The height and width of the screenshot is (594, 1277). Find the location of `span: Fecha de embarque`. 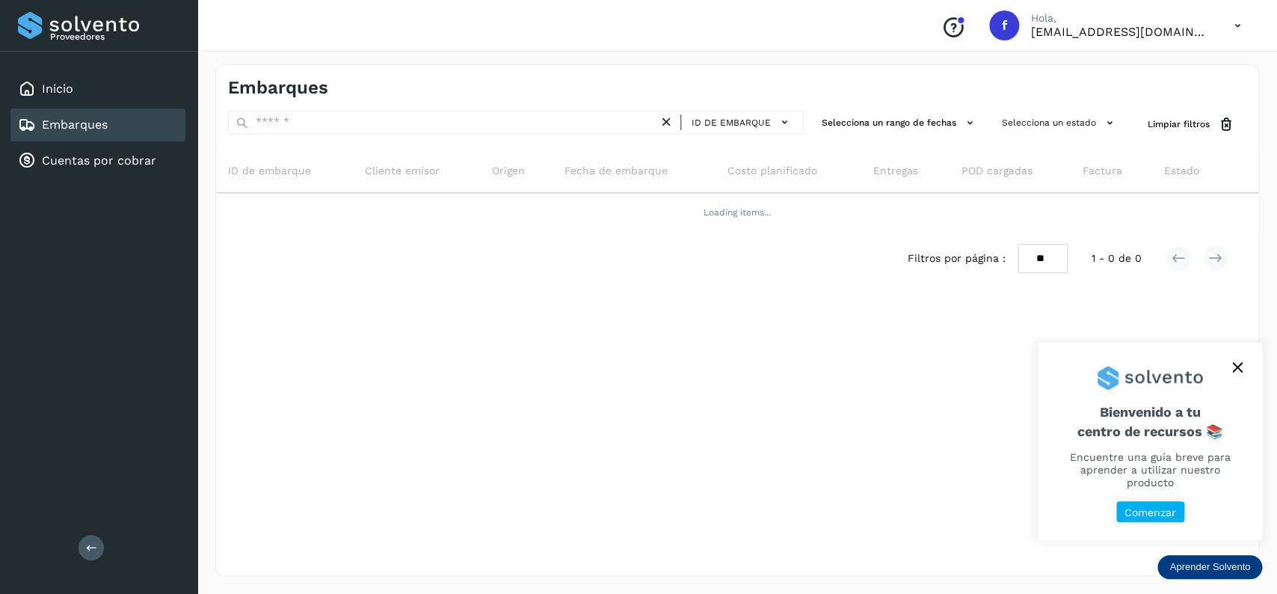

span: Fecha de embarque is located at coordinates (616, 171).